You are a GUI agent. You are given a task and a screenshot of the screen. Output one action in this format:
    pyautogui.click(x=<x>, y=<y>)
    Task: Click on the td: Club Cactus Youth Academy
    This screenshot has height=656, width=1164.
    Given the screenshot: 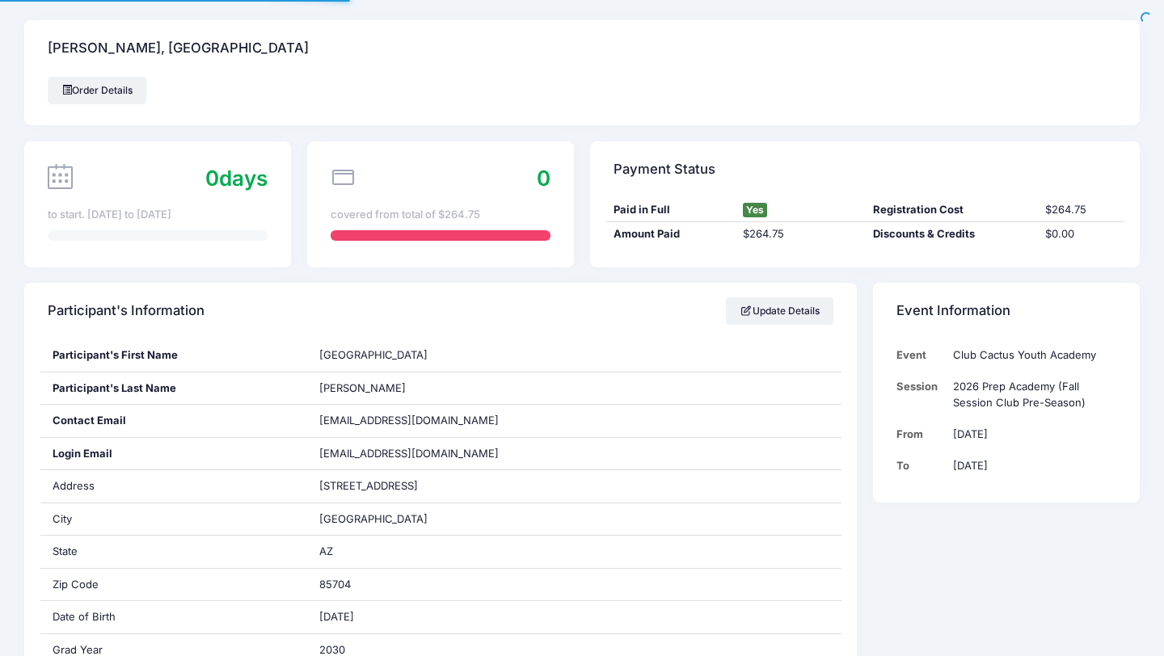 What is the action you would take?
    pyautogui.click(x=1030, y=355)
    